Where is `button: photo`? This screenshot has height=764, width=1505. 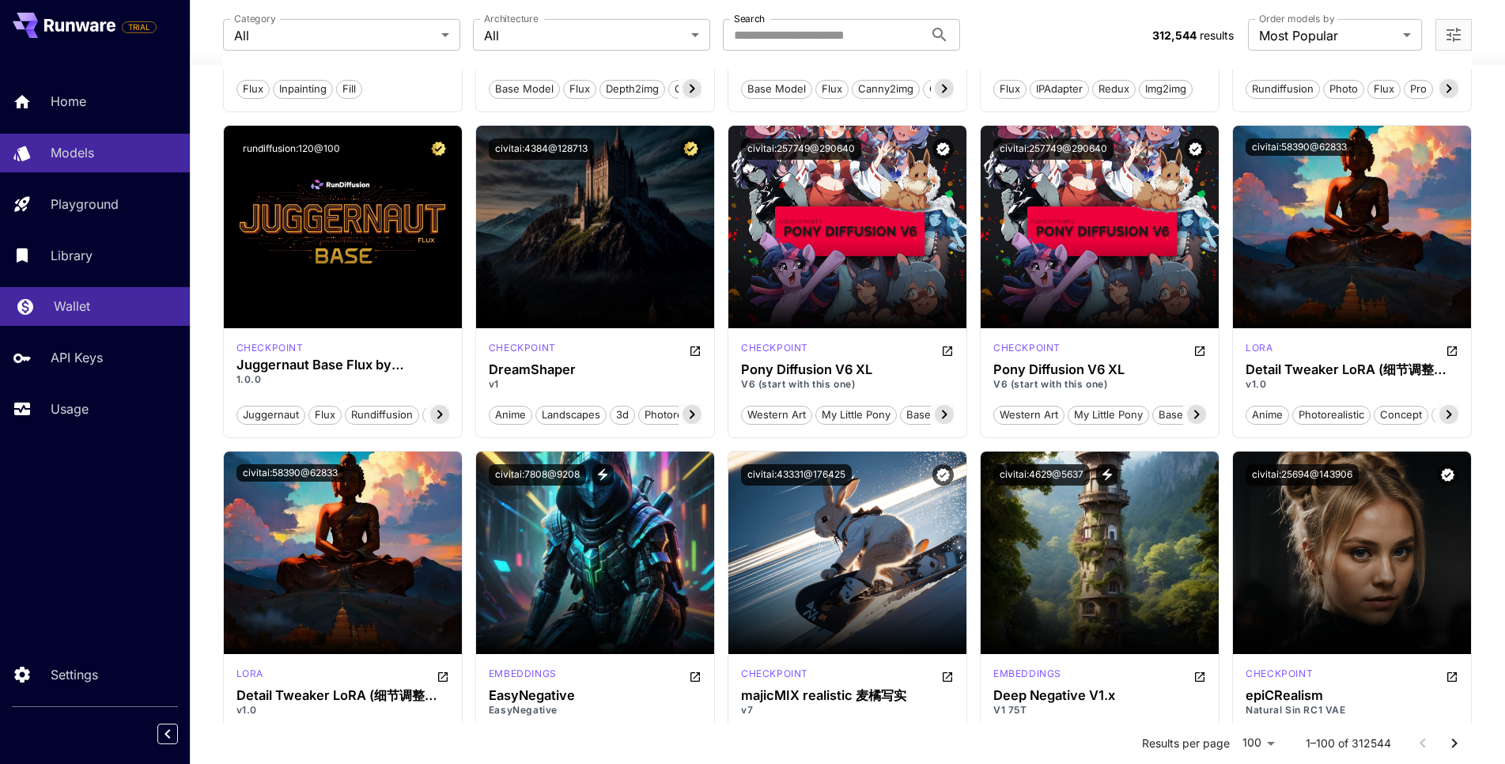
button: photo is located at coordinates (1344, 89).